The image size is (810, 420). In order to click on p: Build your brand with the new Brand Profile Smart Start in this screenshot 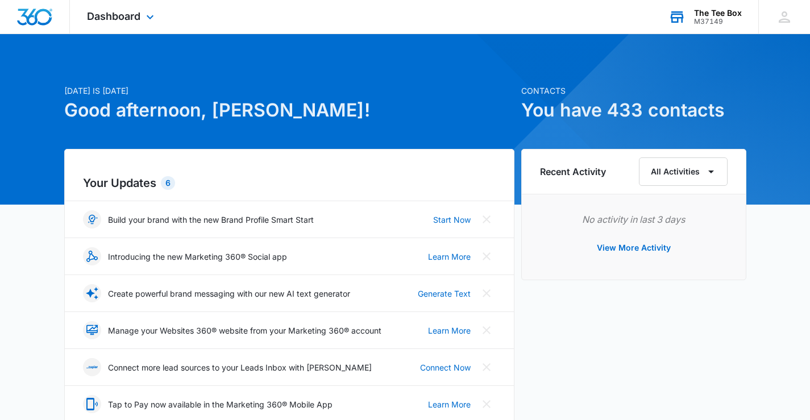, I will do `click(211, 219)`.